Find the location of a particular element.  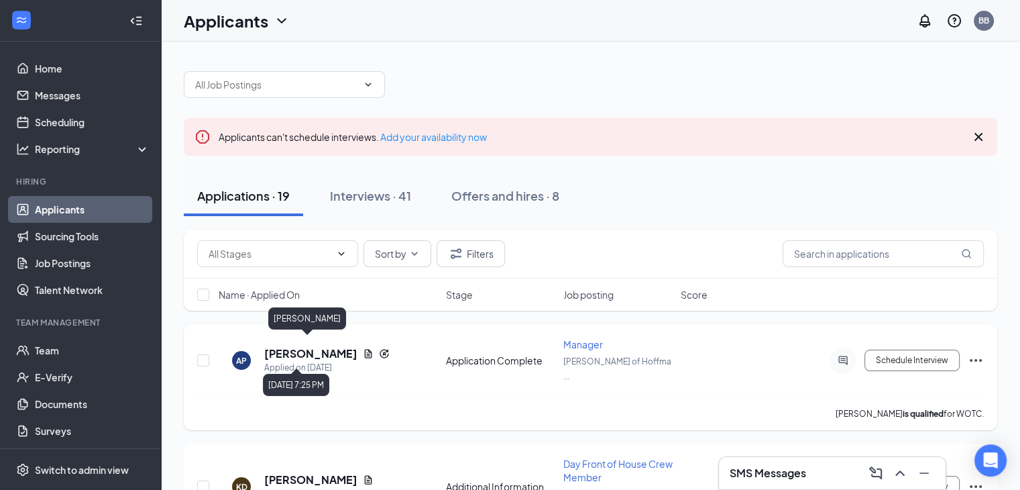

svg: Analysis is located at coordinates (23, 149).